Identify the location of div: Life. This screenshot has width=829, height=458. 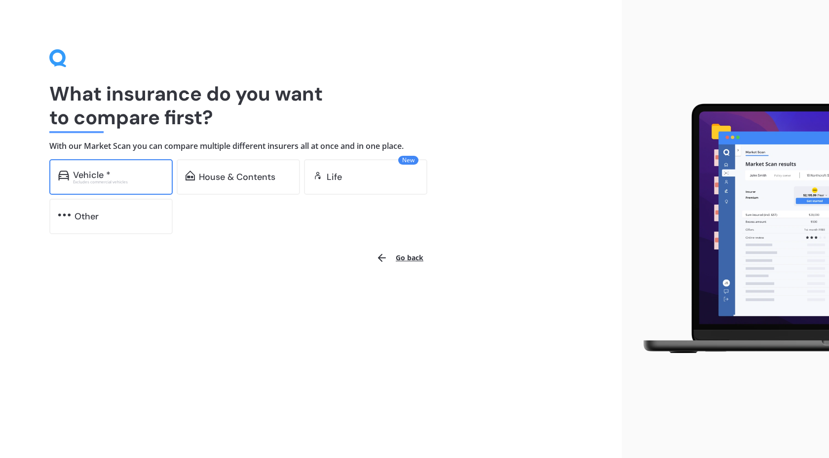
(334, 177).